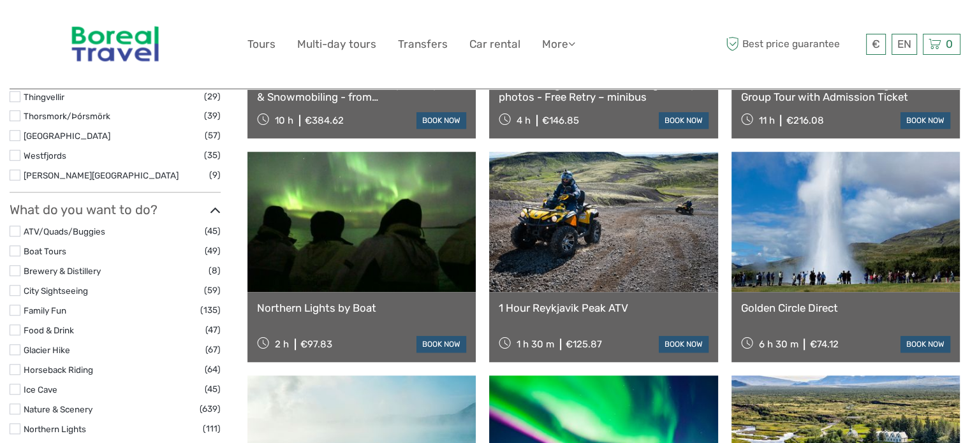 This screenshot has height=443, width=970. I want to click on span: (35), so click(212, 155).